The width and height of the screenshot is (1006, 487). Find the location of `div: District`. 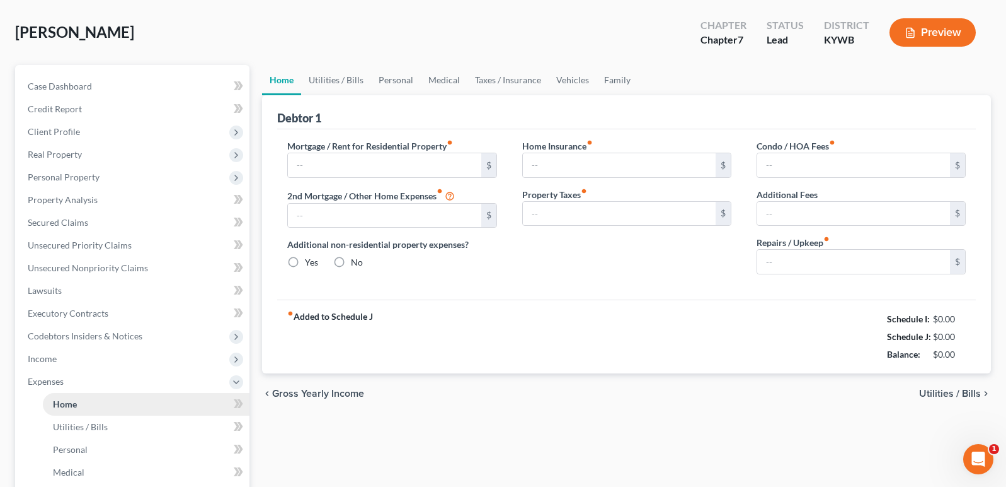

div: District is located at coordinates (847, 25).